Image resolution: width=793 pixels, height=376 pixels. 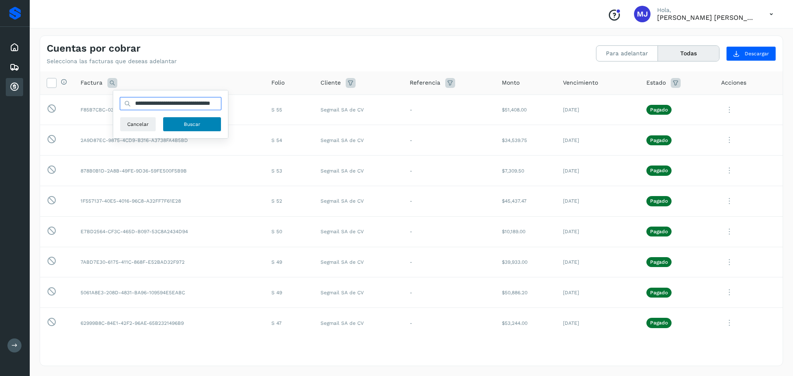 I want to click on button: Descargar, so click(x=751, y=54).